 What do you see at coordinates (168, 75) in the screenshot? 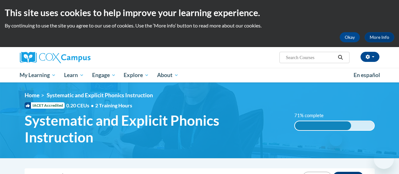
I see `a: About` at bounding box center [168, 75].